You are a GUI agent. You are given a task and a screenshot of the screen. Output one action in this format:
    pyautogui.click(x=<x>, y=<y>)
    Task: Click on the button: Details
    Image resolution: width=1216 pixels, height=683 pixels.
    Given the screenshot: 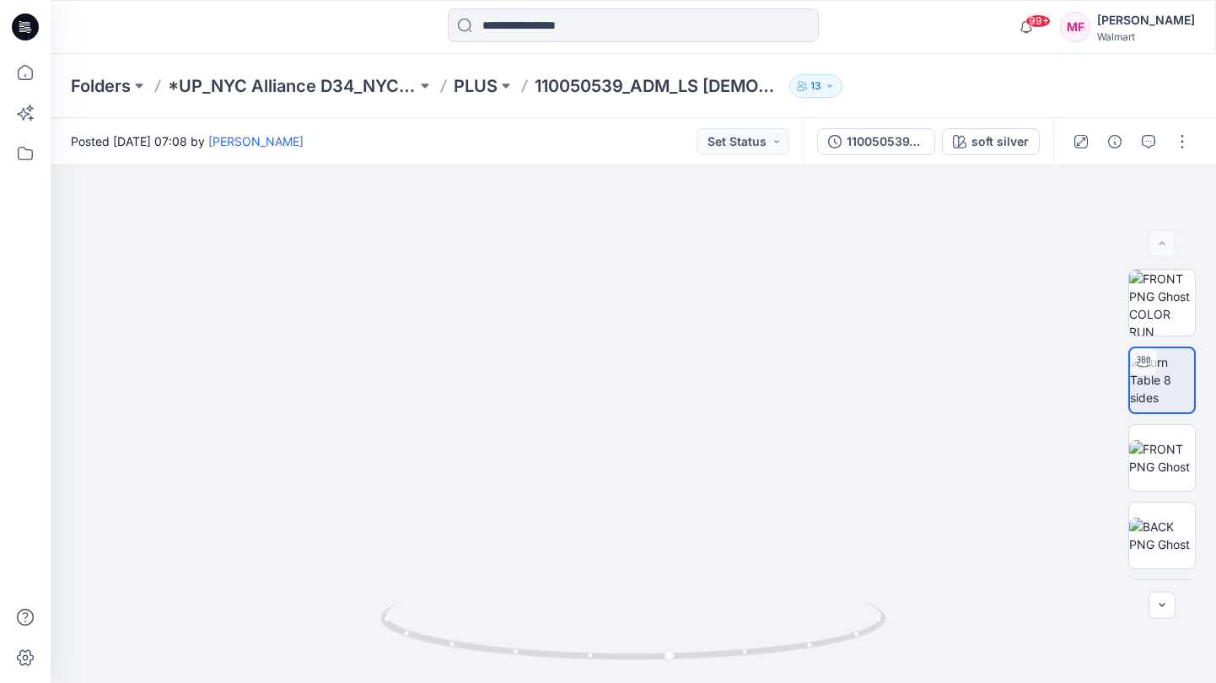 What is the action you would take?
    pyautogui.click(x=1115, y=142)
    